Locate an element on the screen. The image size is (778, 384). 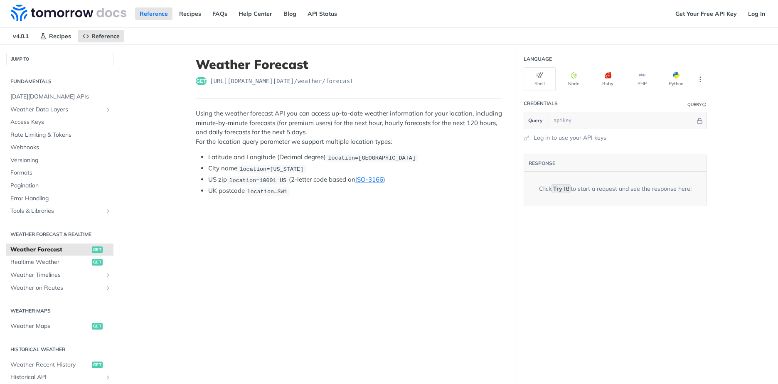
a: Realtime Weatherget is located at coordinates (60, 262).